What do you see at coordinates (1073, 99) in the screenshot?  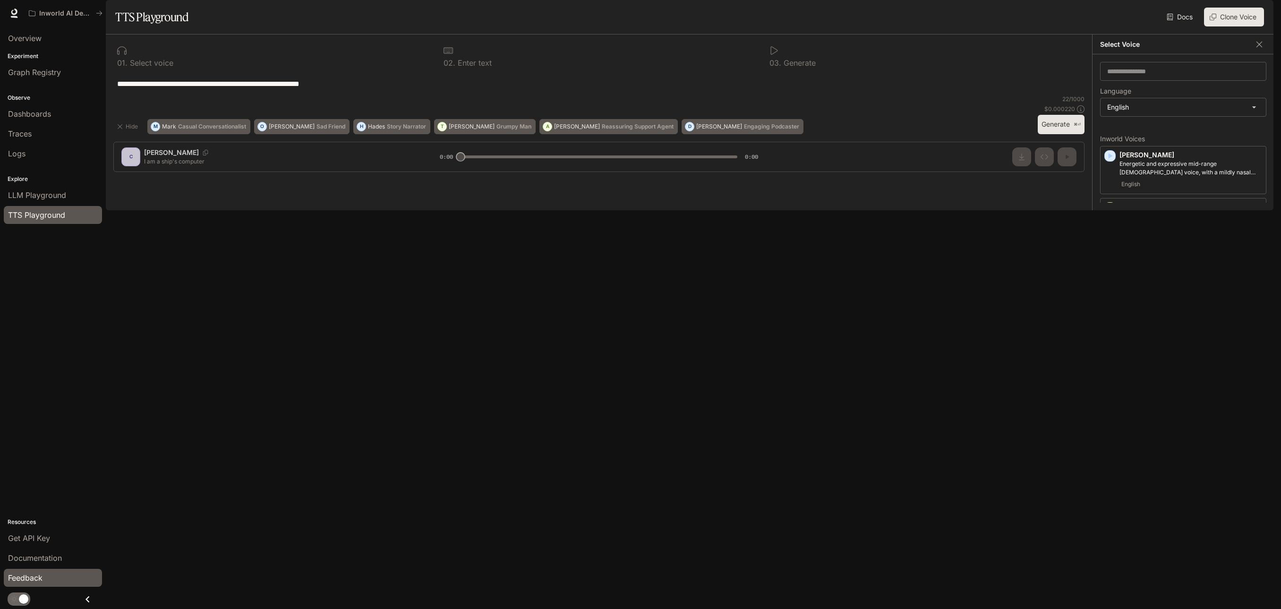 I see `p: 22 / 1000` at bounding box center [1073, 99].